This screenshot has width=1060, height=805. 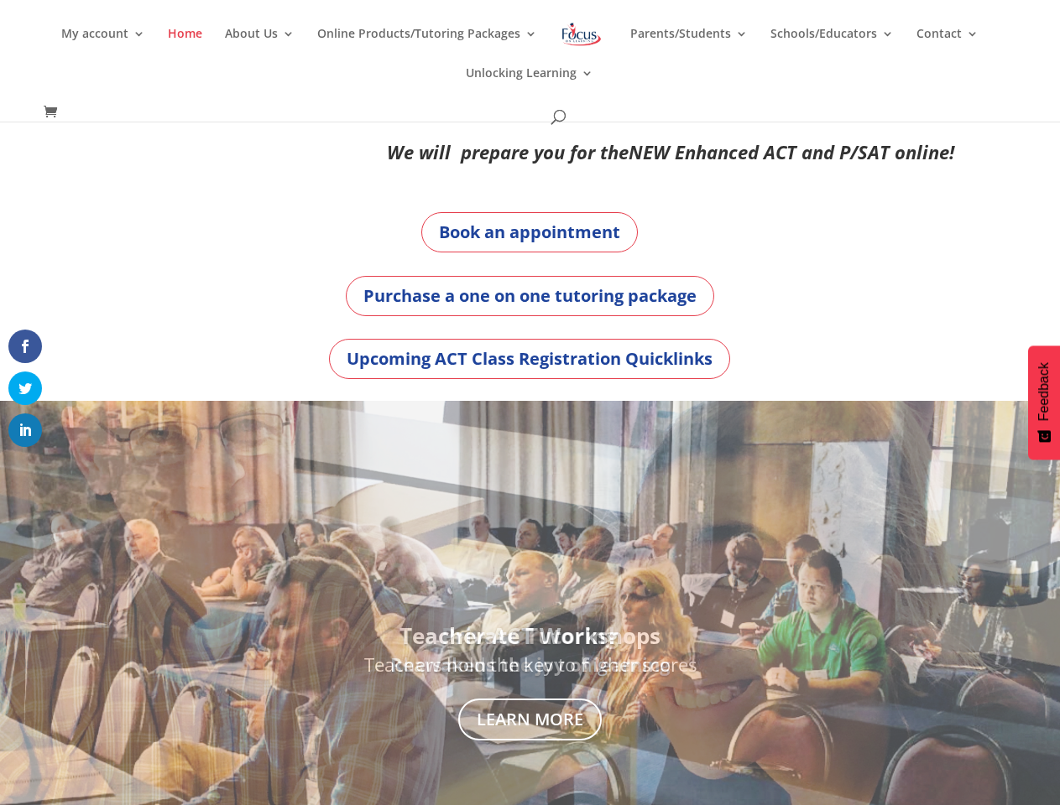 What do you see at coordinates (529, 232) in the screenshot?
I see `a: Book an appointment` at bounding box center [529, 232].